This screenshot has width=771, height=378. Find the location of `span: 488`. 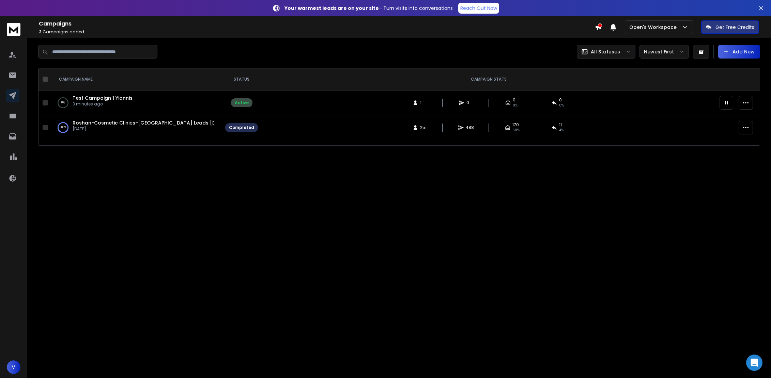

span: 488 is located at coordinates (470, 128).